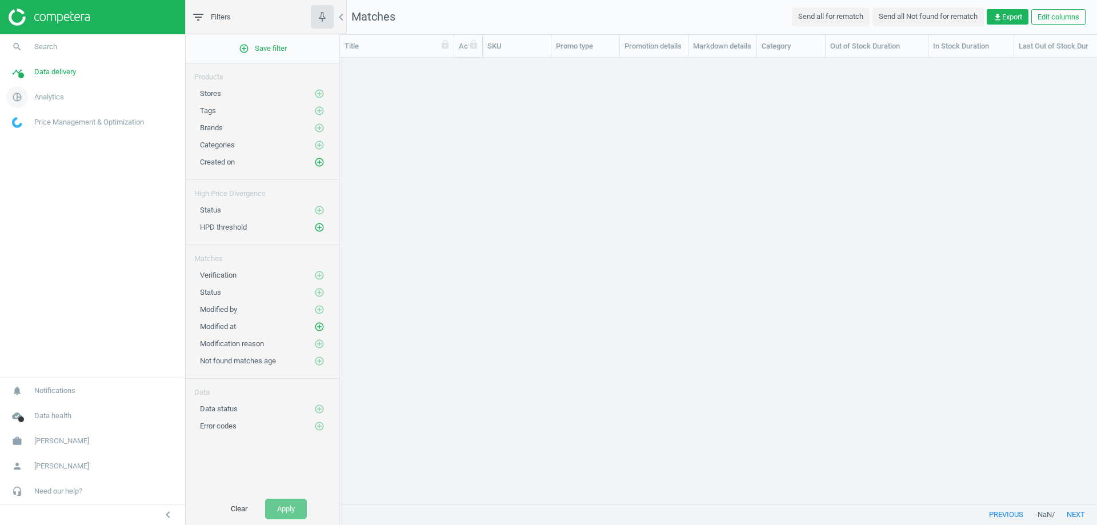 This screenshot has height=525, width=1097. What do you see at coordinates (210, 93) in the screenshot?
I see `span: Stores` at bounding box center [210, 93].